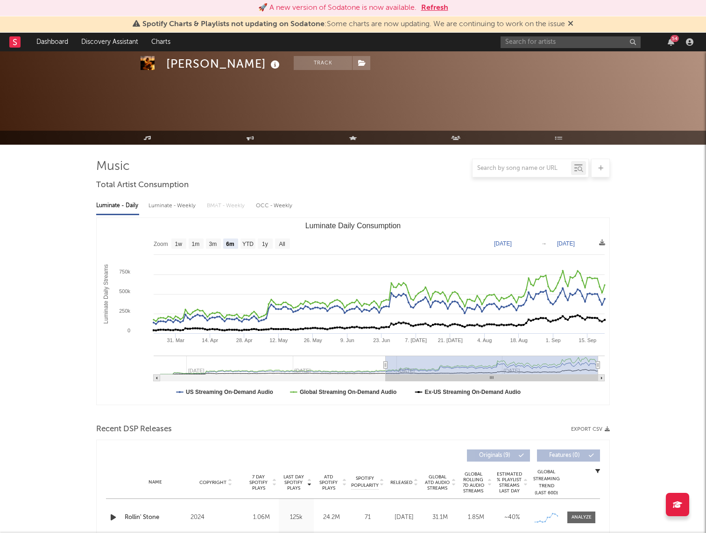 The image size is (706, 533). Describe the element at coordinates (331, 518) in the screenshot. I see `div: 24.2M` at that location.